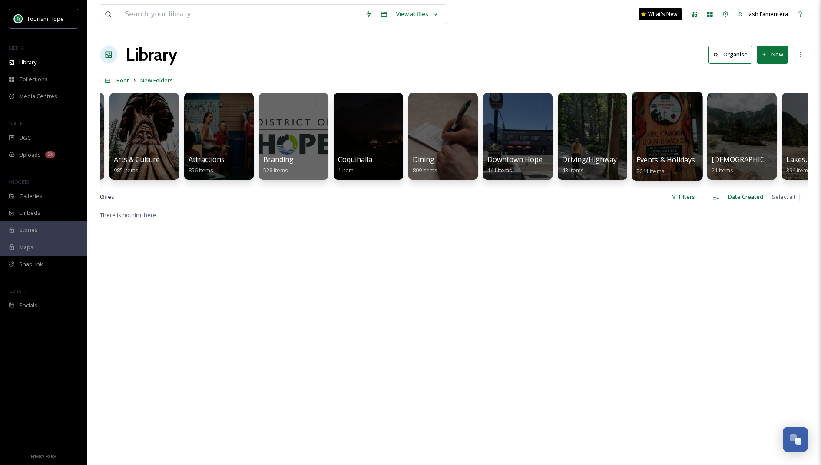 This screenshot has height=465, width=821. Describe the element at coordinates (798, 170) in the screenshot. I see `span: 394 items` at that location.